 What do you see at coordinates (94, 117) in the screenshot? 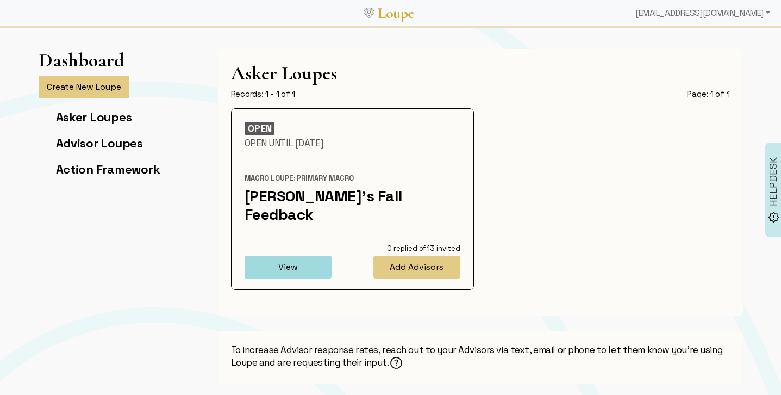
I see `a: Asker Loupes` at bounding box center [94, 117].